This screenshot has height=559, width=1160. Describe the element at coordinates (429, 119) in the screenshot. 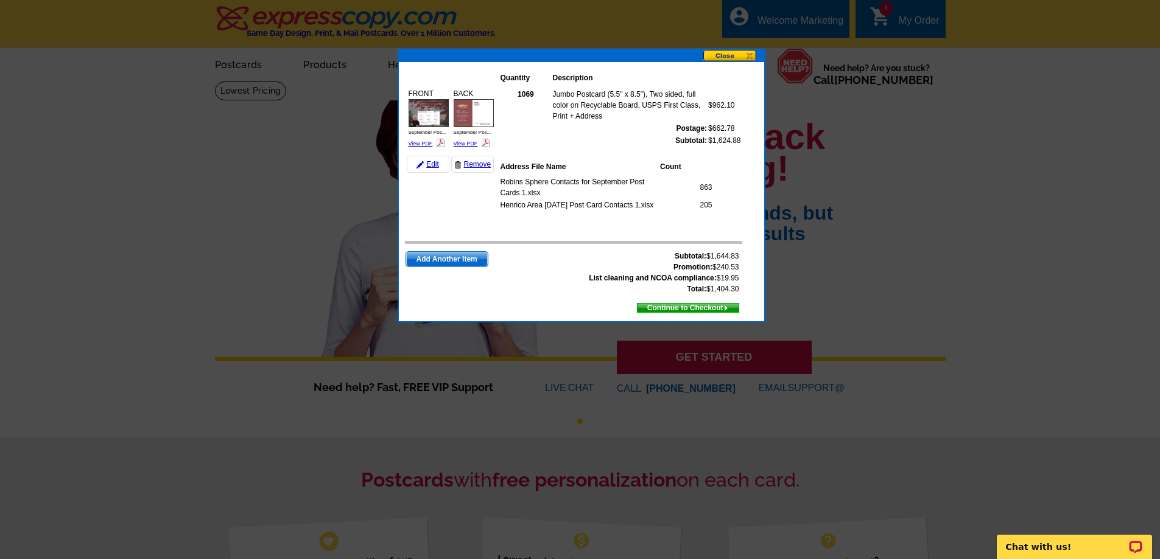

I see `div: FRONT` at that location.